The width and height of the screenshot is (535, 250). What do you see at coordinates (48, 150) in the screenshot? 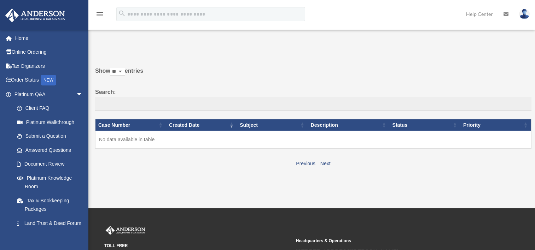
I see `a: Answered Questions` at bounding box center [48, 150].